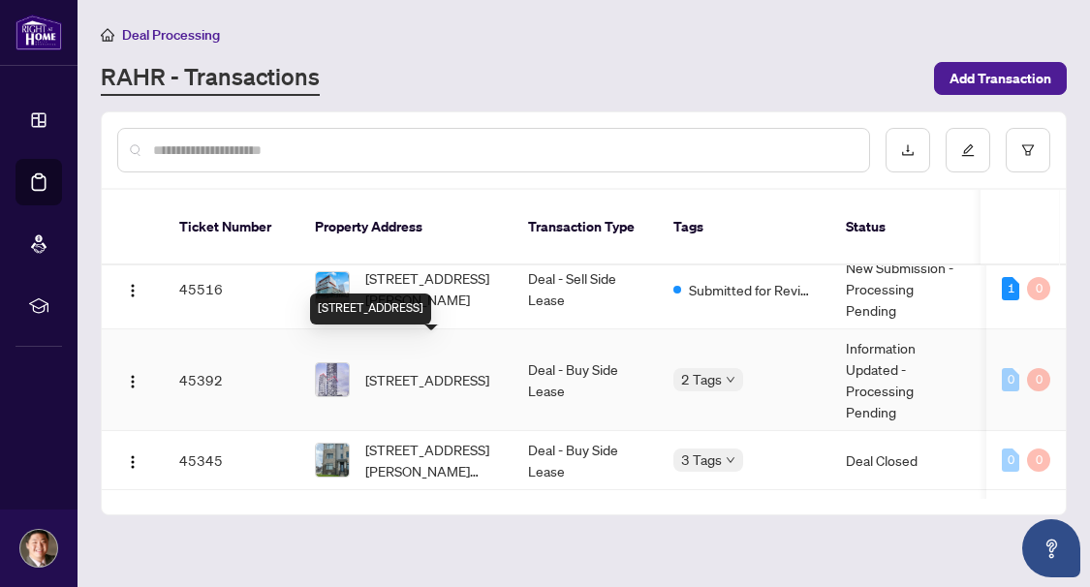 The image size is (1090, 587). Describe the element at coordinates (231, 380) in the screenshot. I see `td: 45392` at that location.